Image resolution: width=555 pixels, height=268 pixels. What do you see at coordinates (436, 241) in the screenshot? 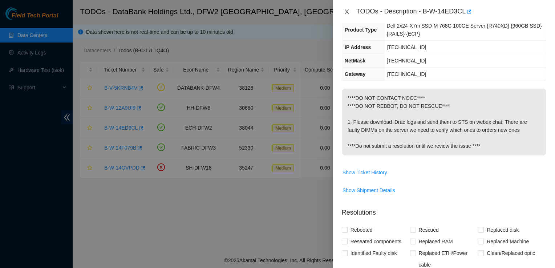
I see `span: Replaced RAM` at bounding box center [436, 241].